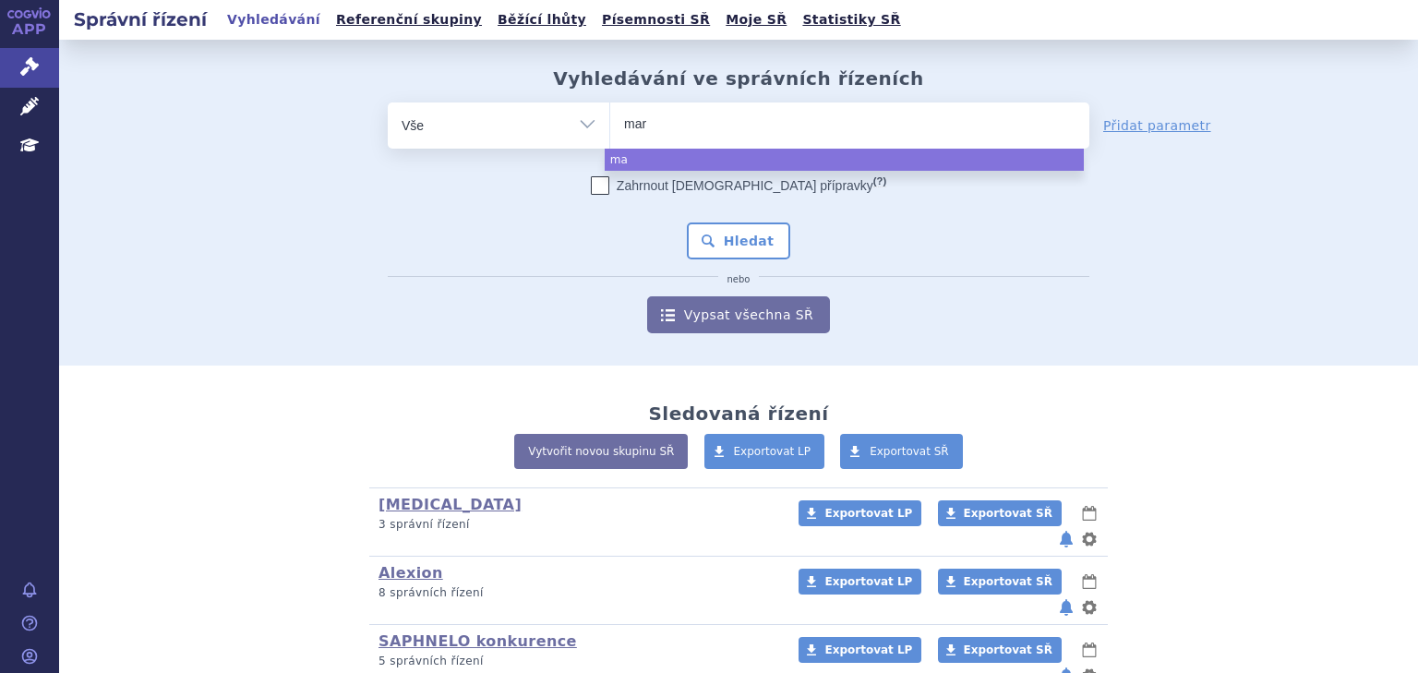  Describe the element at coordinates (738, 241) in the screenshot. I see `button: Hledat` at that location.